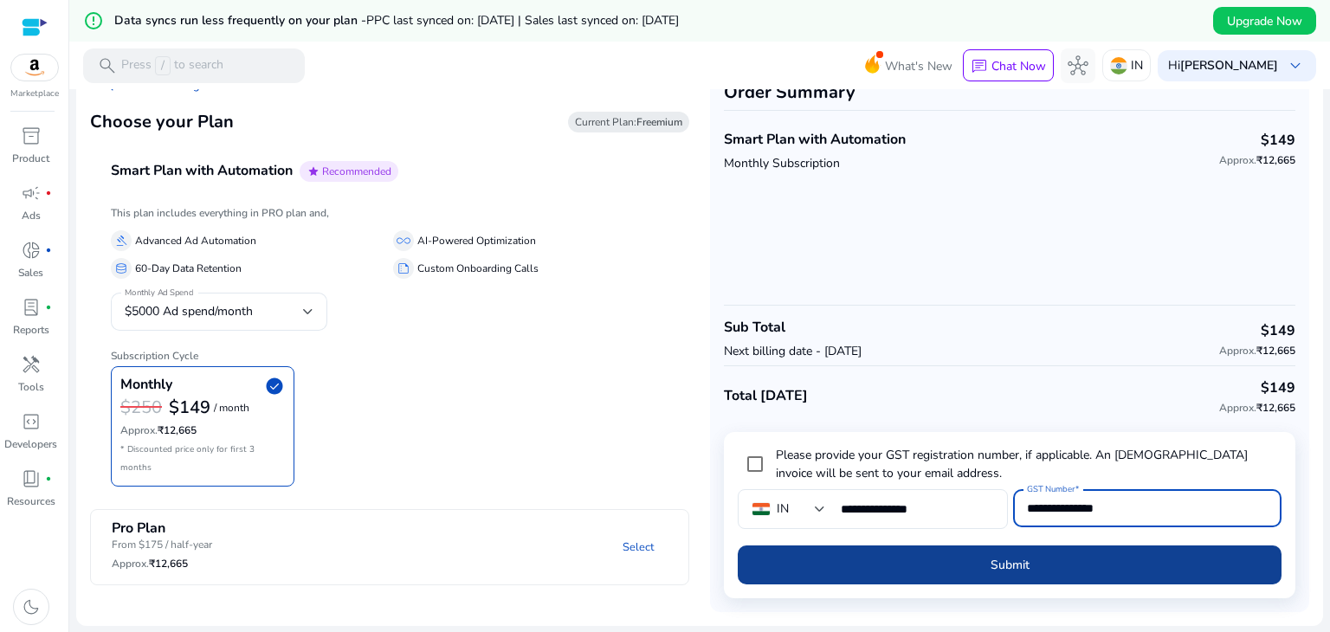  I want to click on p: Reports, so click(31, 330).